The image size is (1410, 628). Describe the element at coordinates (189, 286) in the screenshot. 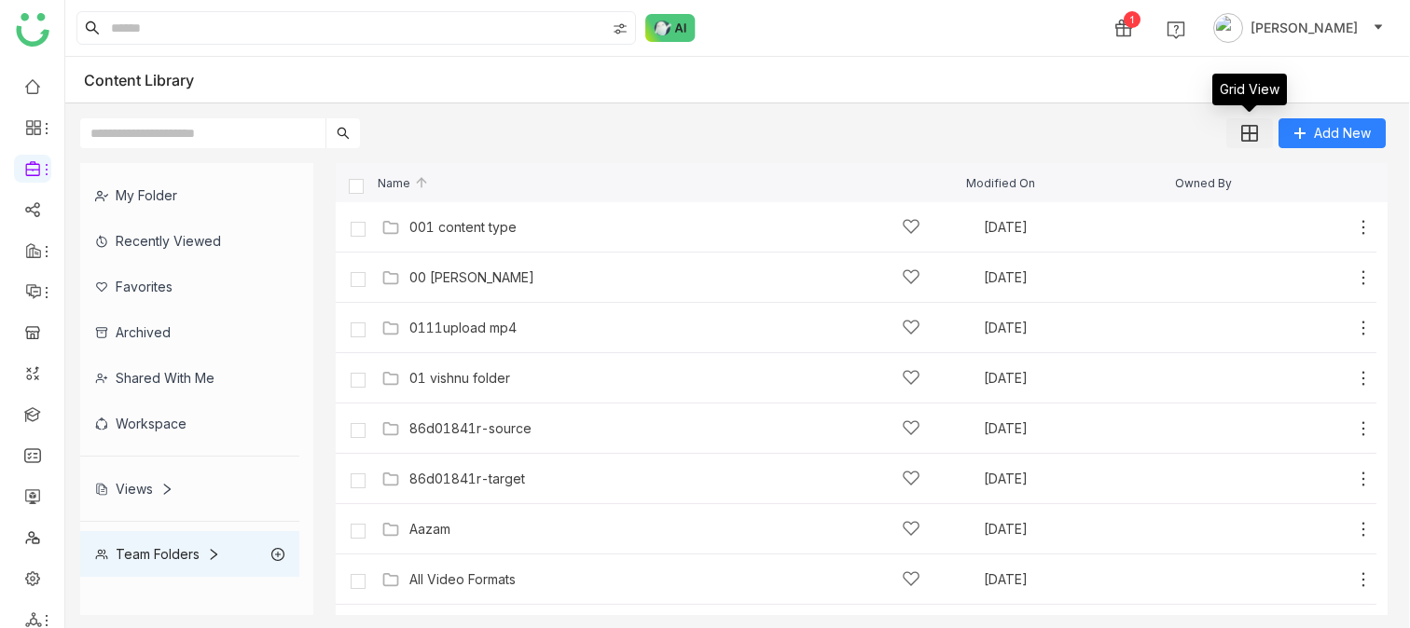

I see `div: Favorites` at that location.